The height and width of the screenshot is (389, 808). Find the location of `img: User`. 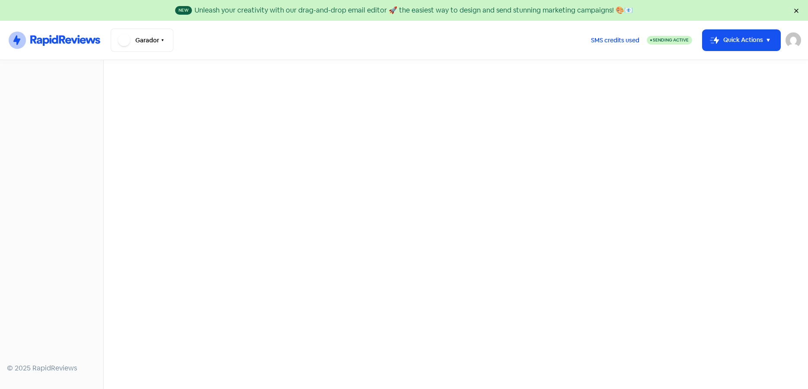

img: User is located at coordinates (794, 40).